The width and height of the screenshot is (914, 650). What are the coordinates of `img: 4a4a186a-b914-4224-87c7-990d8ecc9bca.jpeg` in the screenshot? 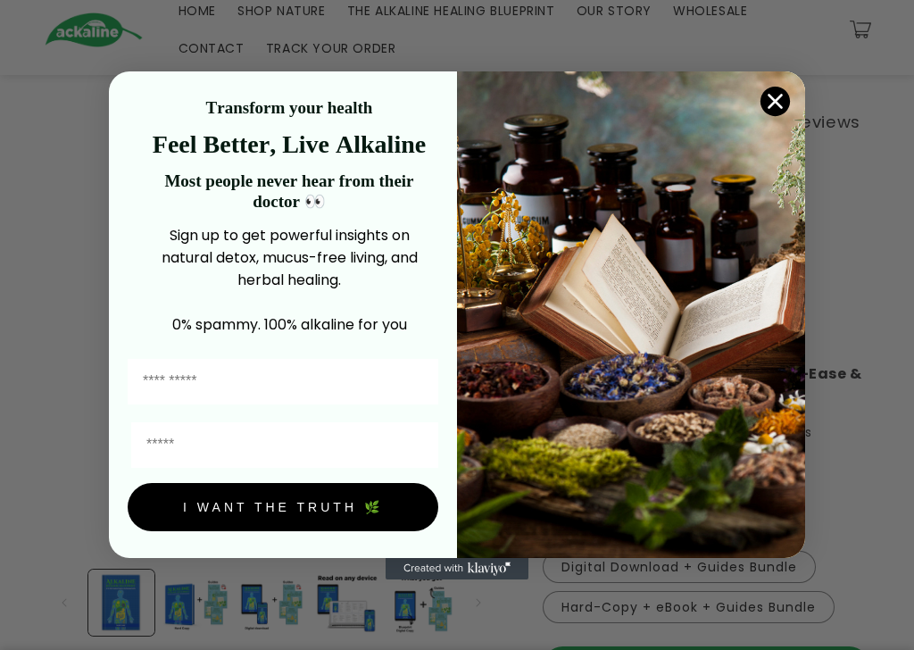 It's located at (631, 314).